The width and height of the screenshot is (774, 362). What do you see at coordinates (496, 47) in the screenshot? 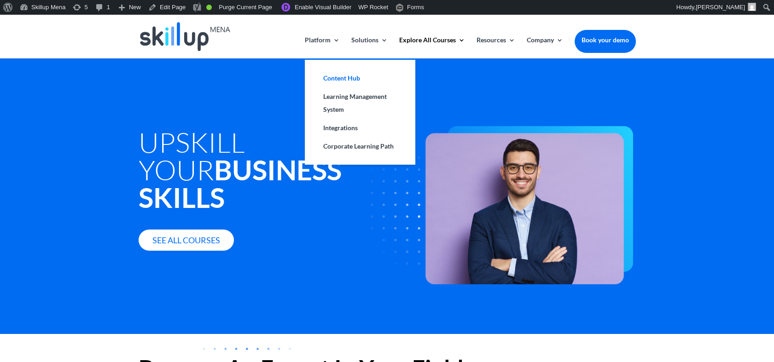
I see `a: Resources` at bounding box center [496, 47].